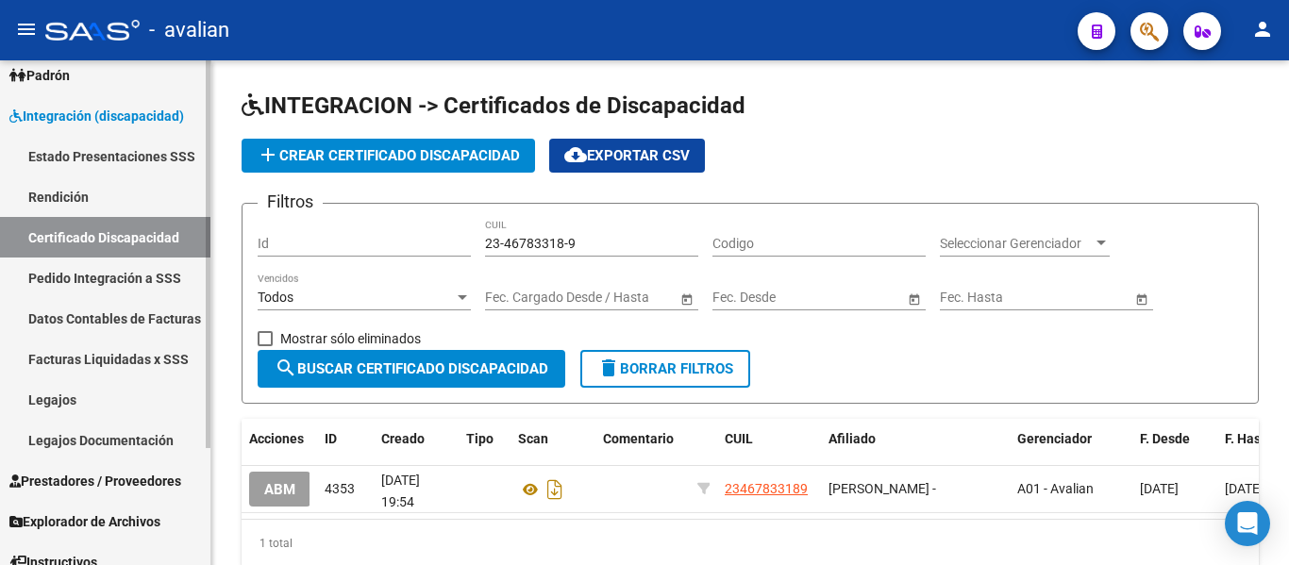  I want to click on mat-icon: person, so click(1263, 29).